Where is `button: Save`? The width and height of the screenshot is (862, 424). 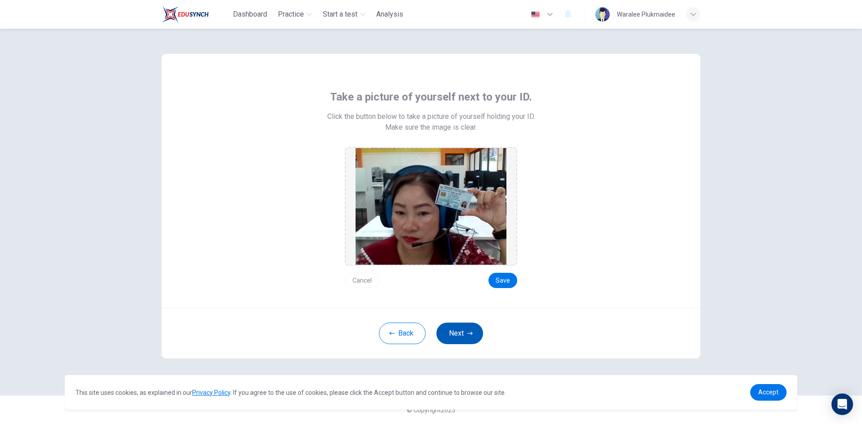
button: Save is located at coordinates (503, 281).